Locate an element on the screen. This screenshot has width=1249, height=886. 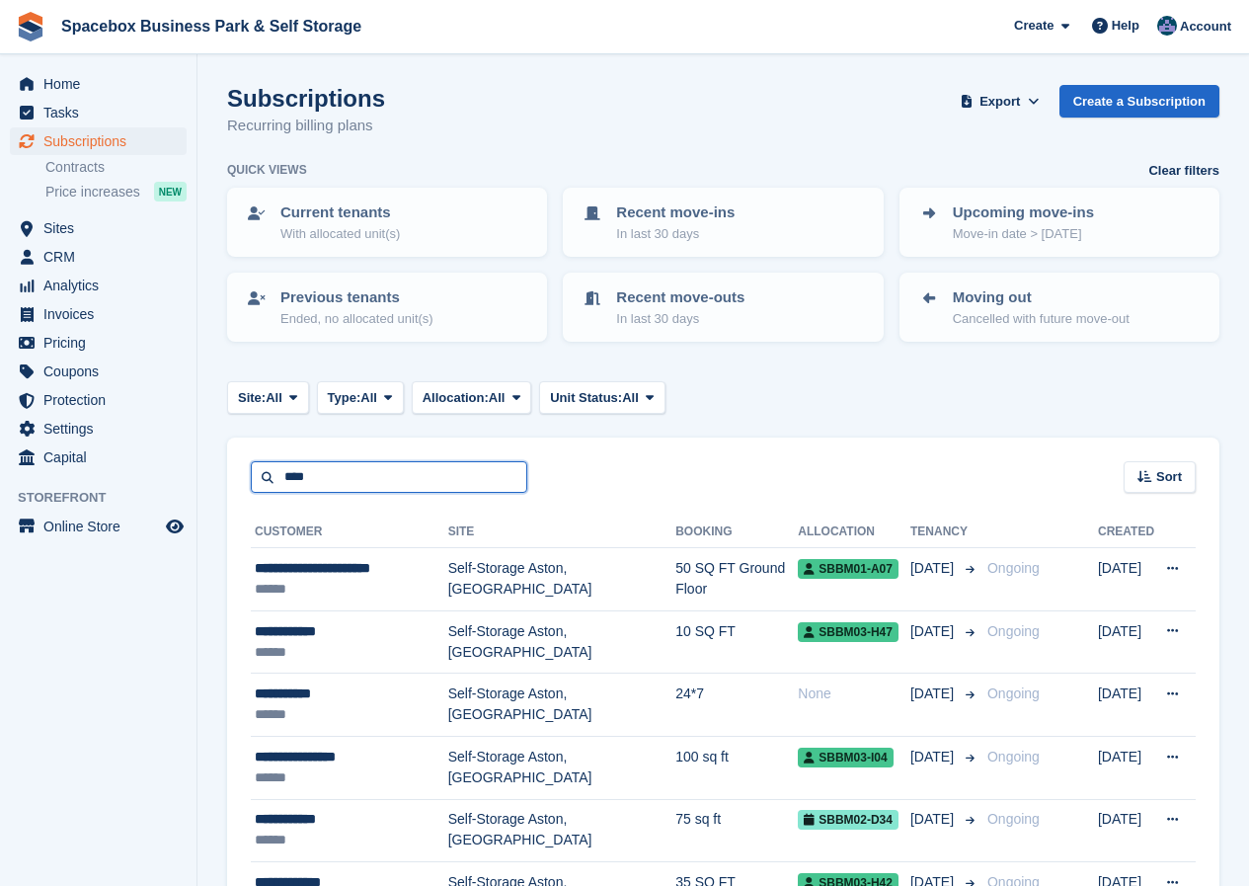
span: Home is located at coordinates (103, 84).